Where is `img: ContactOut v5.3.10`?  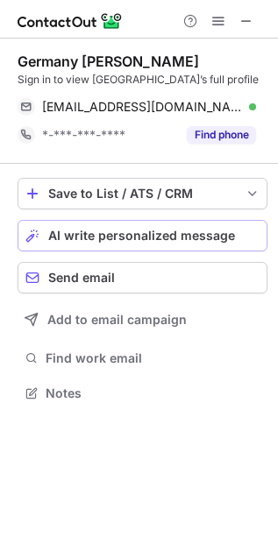
img: ContactOut v5.3.10 is located at coordinates (70, 21).